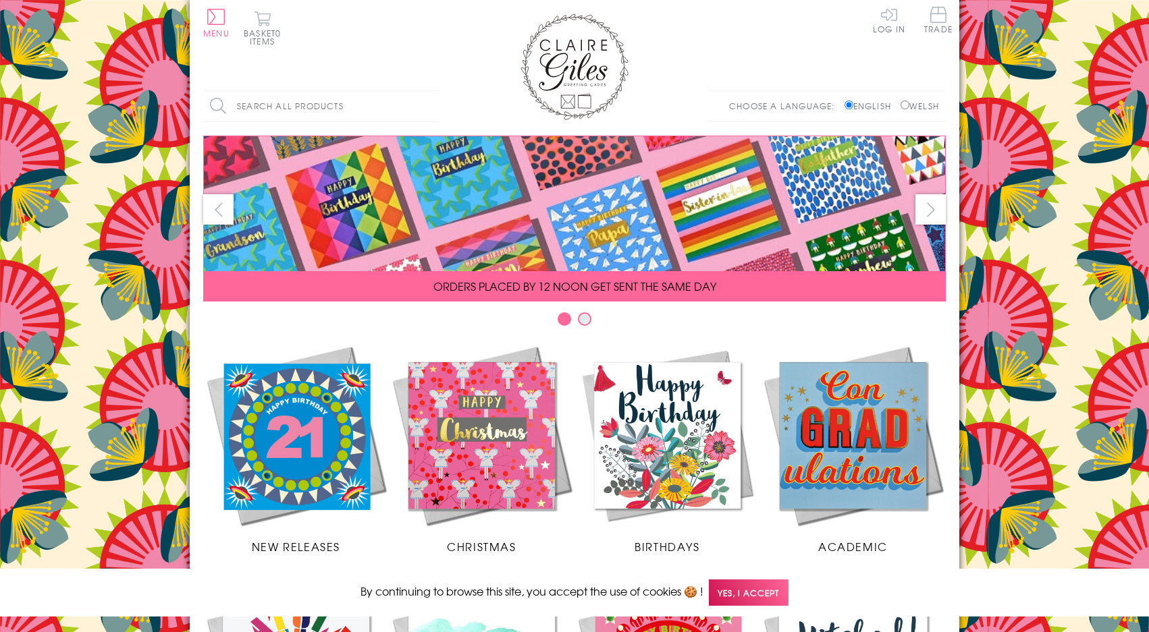 This screenshot has width=1149, height=632. Describe the element at coordinates (938, 21) in the screenshot. I see `a: Trade` at that location.